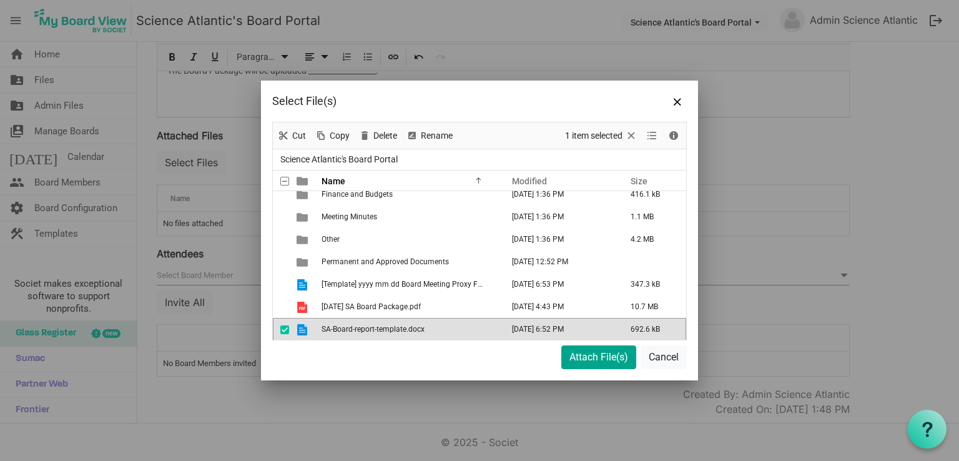  Describe the element at coordinates (601, 135) in the screenshot. I see `div: Clear selection` at that location.